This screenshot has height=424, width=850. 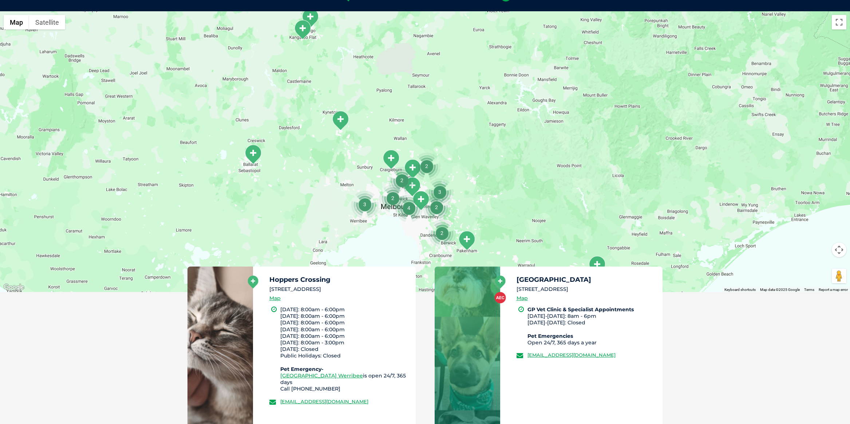 What do you see at coordinates (302, 29) in the screenshot?
I see `div: Kangaroo Flat` at bounding box center [302, 29].